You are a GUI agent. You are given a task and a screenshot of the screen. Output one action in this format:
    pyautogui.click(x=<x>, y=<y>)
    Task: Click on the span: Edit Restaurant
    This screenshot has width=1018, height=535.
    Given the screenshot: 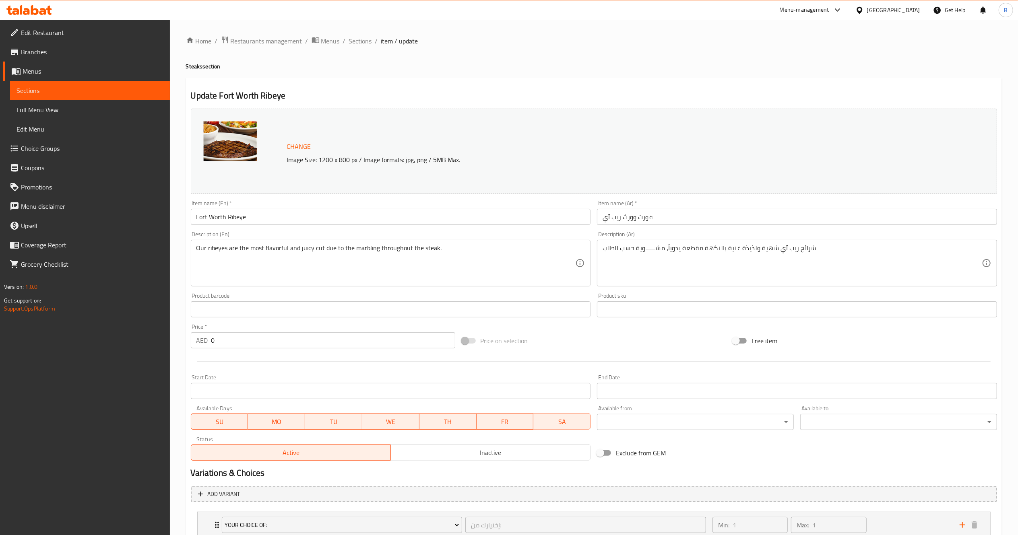 What is the action you would take?
    pyautogui.click(x=92, y=33)
    